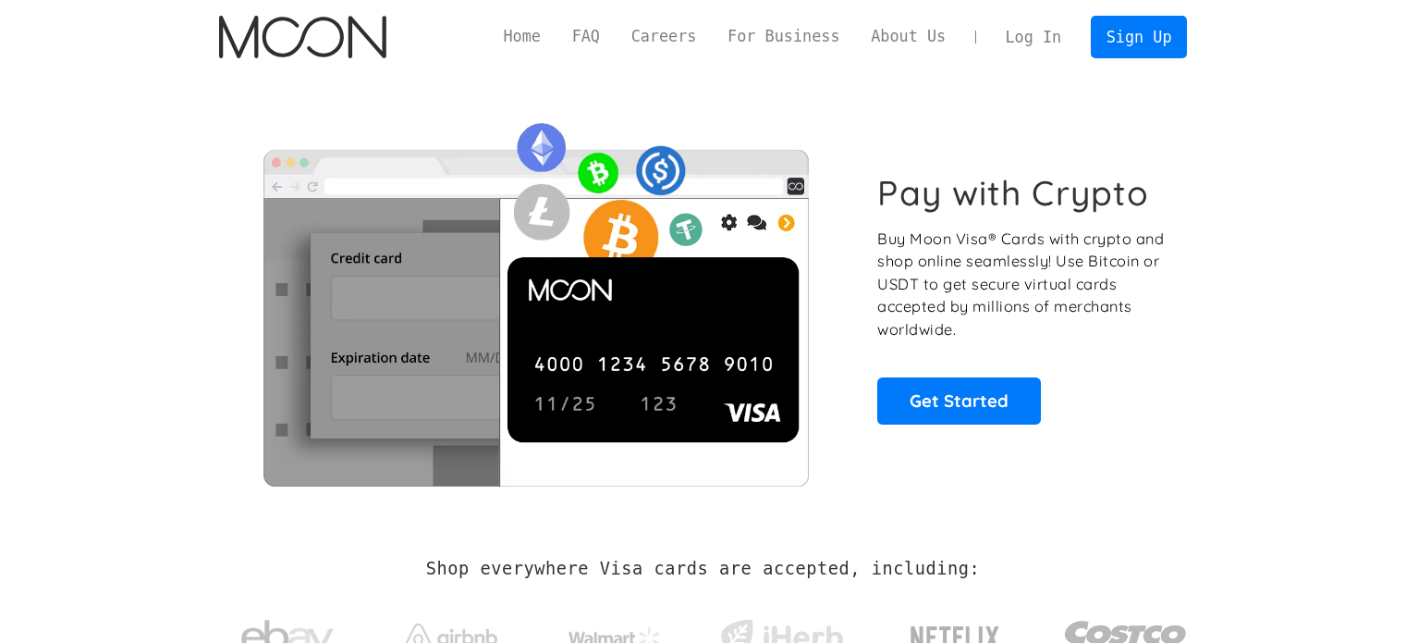 Image resolution: width=1406 pixels, height=643 pixels. I want to click on a: About Us, so click(908, 36).